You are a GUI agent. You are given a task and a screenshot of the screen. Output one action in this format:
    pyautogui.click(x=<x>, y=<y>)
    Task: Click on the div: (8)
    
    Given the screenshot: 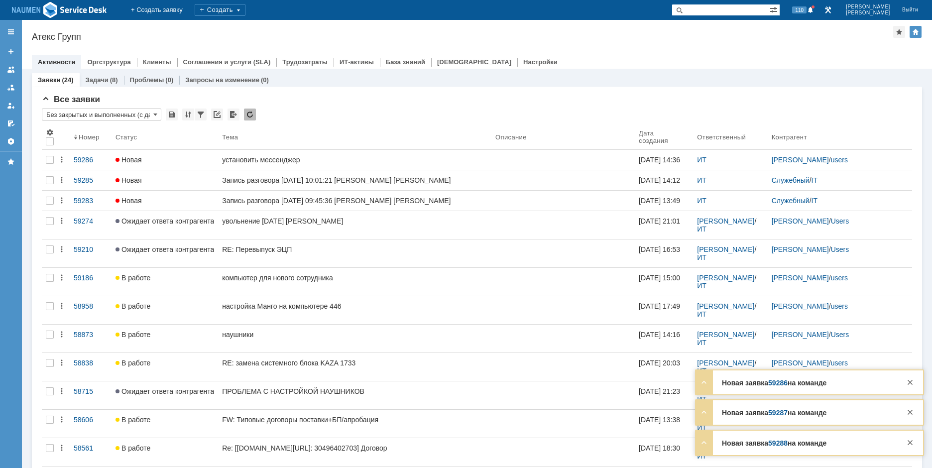 What is the action you would take?
    pyautogui.click(x=114, y=80)
    